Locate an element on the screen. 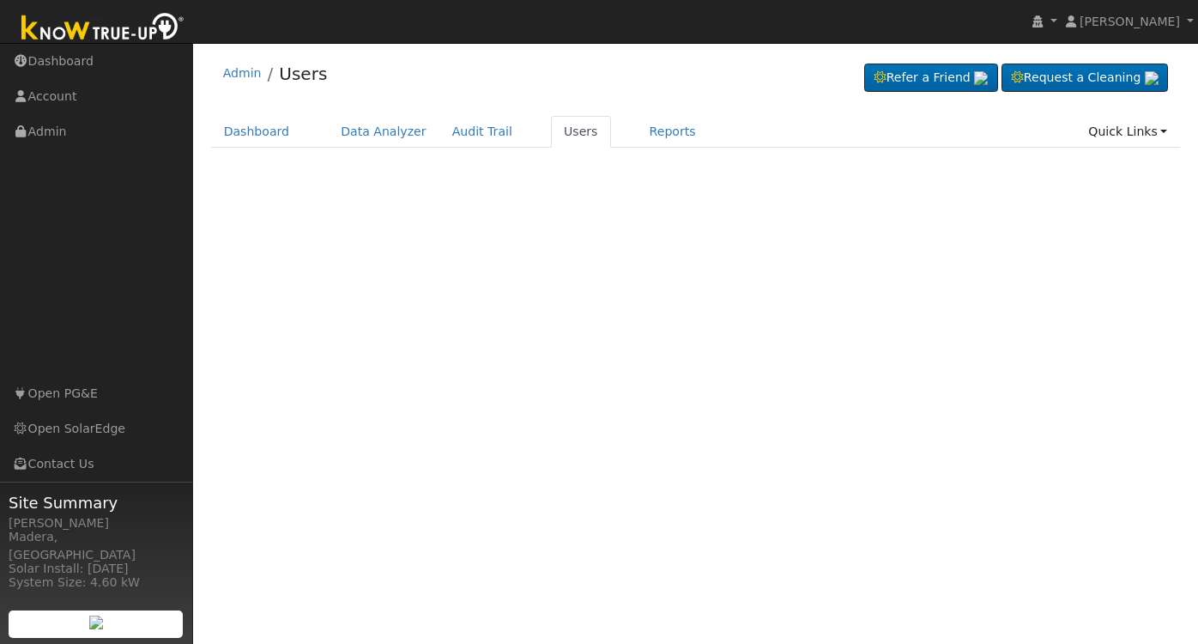  a: Dashboard is located at coordinates (257, 131).